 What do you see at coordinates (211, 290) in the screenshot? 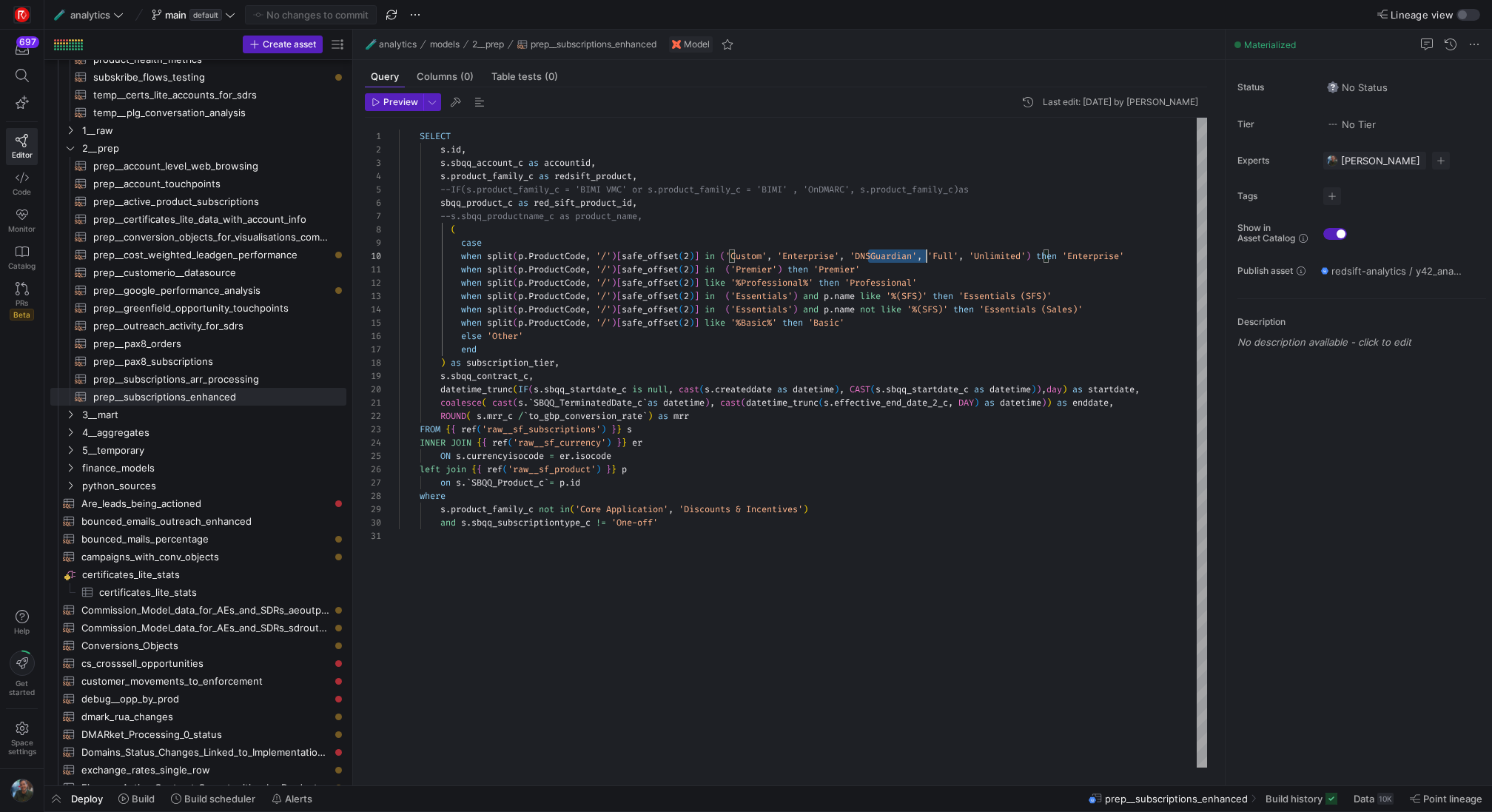
I see `span: prep__google_performance_analysis​​​​​​​​​​` at bounding box center [211, 290].